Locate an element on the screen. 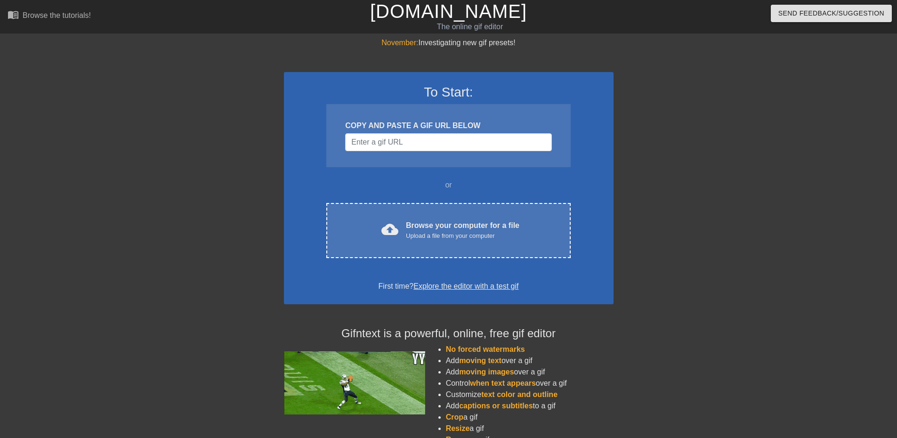 The width and height of the screenshot is (897, 438). a: Explore the editor with a test gif is located at coordinates (466, 286).